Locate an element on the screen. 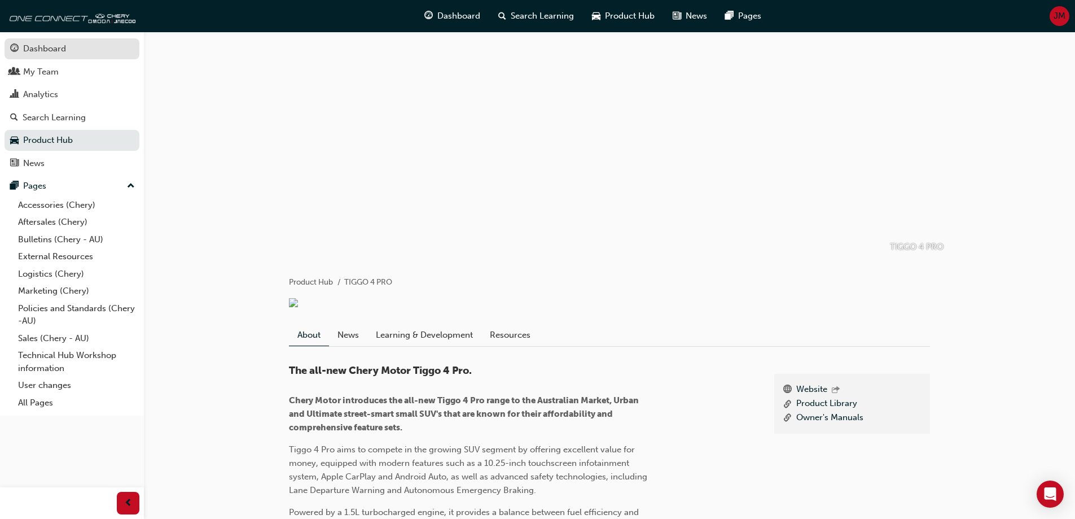  span: outbound-icon is located at coordinates (836, 390).